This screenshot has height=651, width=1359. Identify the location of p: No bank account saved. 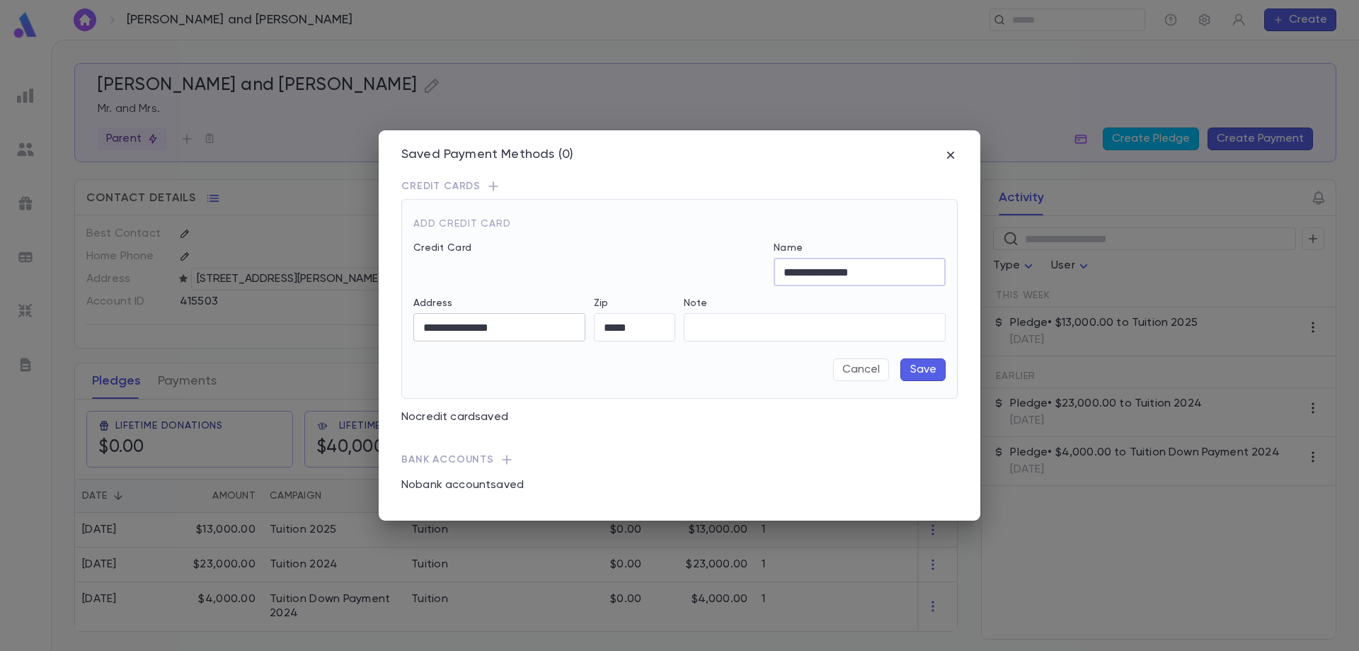
(680, 485).